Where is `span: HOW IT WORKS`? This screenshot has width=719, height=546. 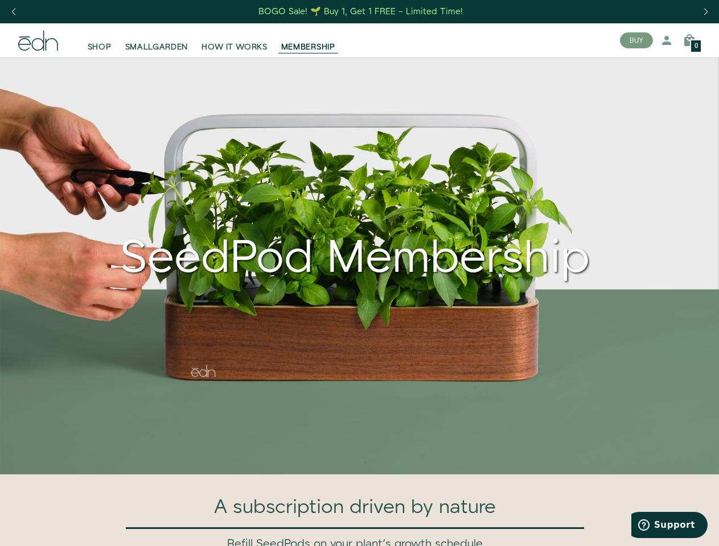 span: HOW IT WORKS is located at coordinates (234, 47).